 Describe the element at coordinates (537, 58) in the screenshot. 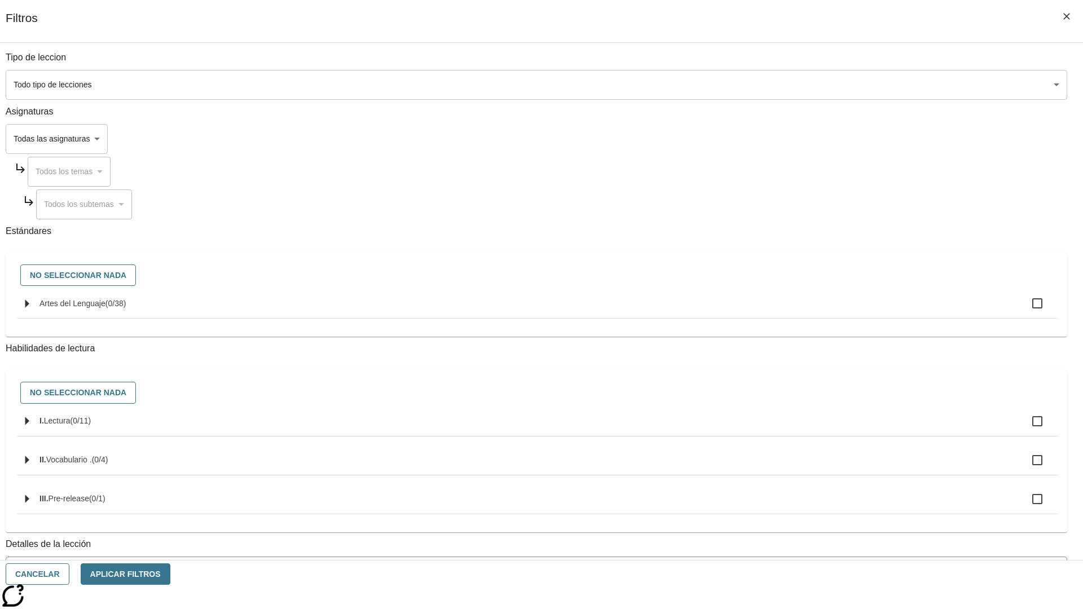

I see `p: Tipo de leccion` at that location.